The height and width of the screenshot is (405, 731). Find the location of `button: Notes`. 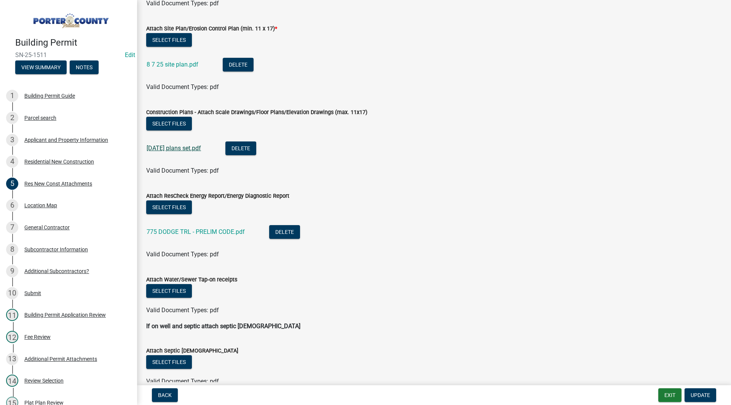

button: Notes is located at coordinates (84, 67).